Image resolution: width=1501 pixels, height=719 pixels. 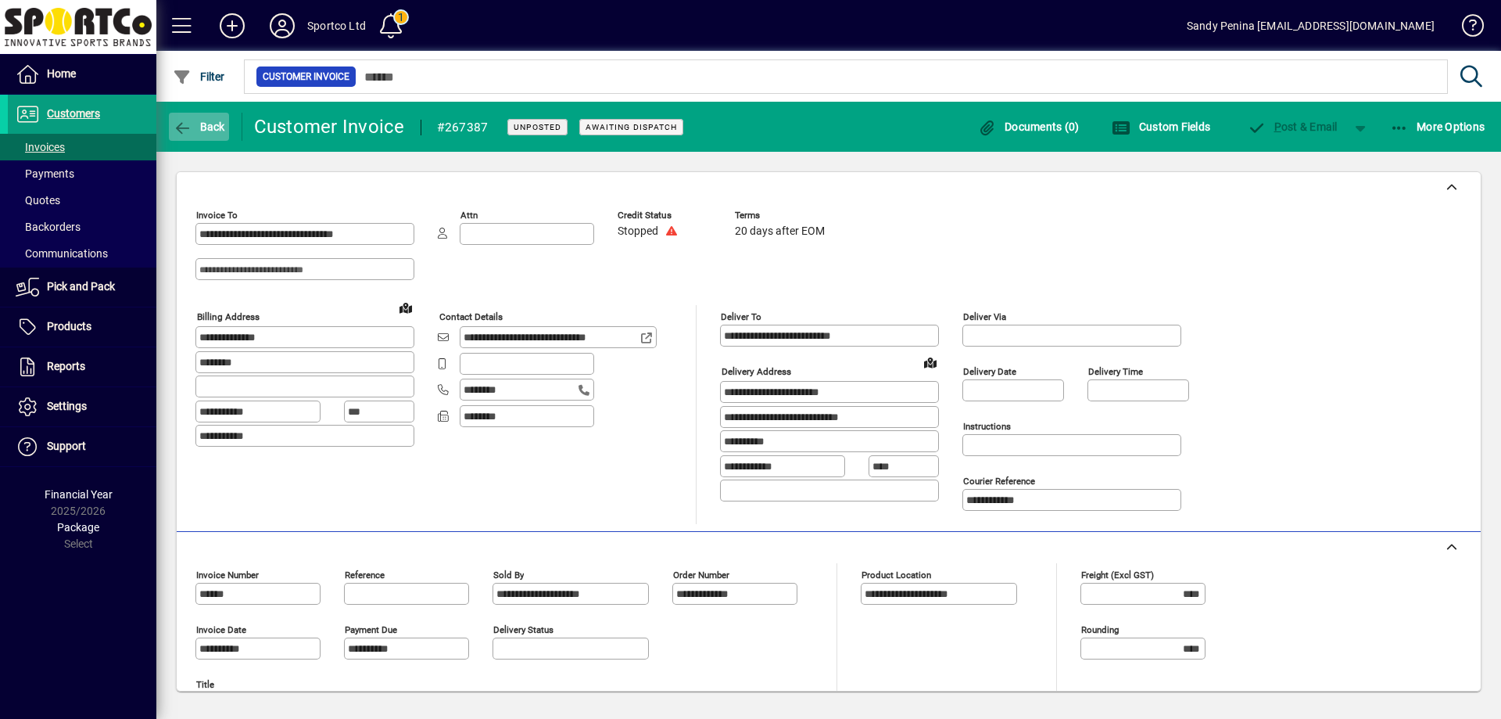 What do you see at coordinates (329, 127) in the screenshot?
I see `div: Customer Invoice` at bounding box center [329, 127].